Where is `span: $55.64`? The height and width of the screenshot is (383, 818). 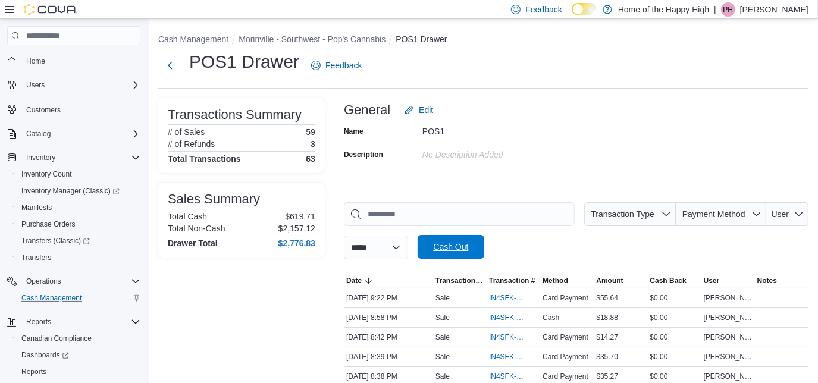
span: $55.64 is located at coordinates (607, 298).